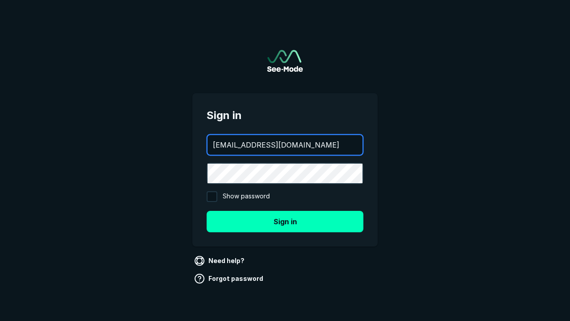  I want to click on input: your@email.com, so click(285, 145).